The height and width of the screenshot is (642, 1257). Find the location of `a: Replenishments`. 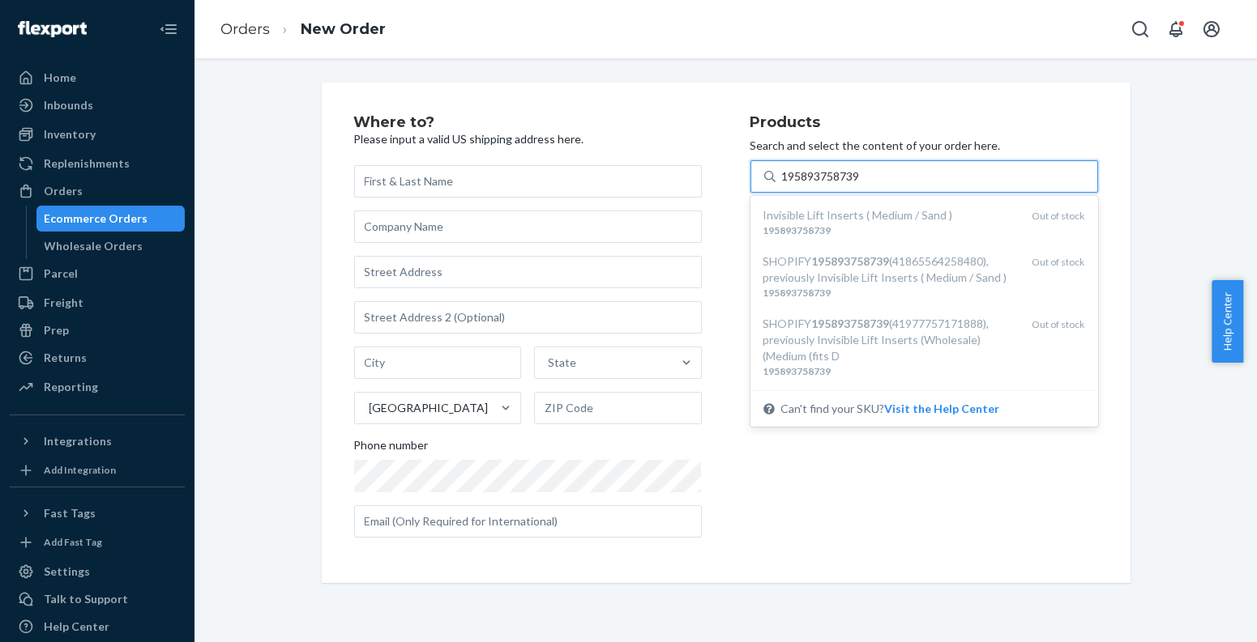

a: Replenishments is located at coordinates (97, 164).